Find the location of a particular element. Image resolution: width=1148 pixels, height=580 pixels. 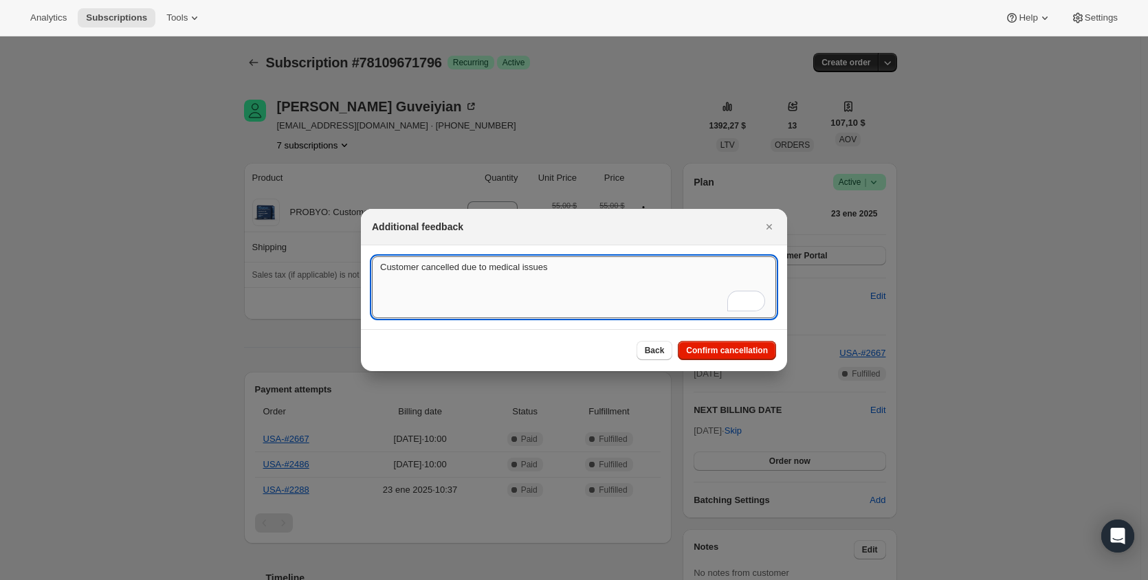

span: Tools is located at coordinates (177, 18).